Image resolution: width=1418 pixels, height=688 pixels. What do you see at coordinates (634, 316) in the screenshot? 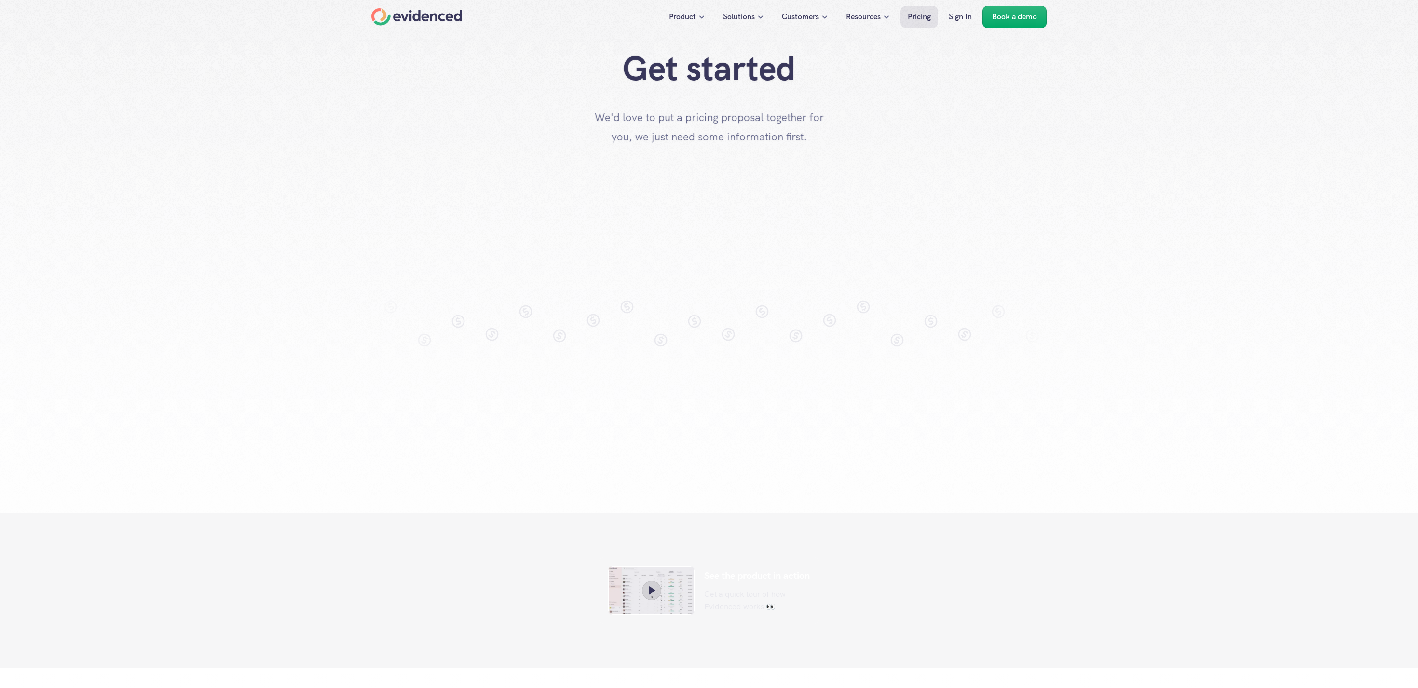
I see `p: Work email` at bounding box center [634, 316].